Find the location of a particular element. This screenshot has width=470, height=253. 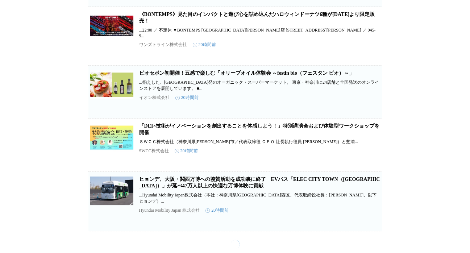

img: 《BONTEMPS》見た目のインパクトと遊び心を詰め込んだハロウィンドーナツ6種が10/15(水)より限定販売！ is located at coordinates (112, 26).